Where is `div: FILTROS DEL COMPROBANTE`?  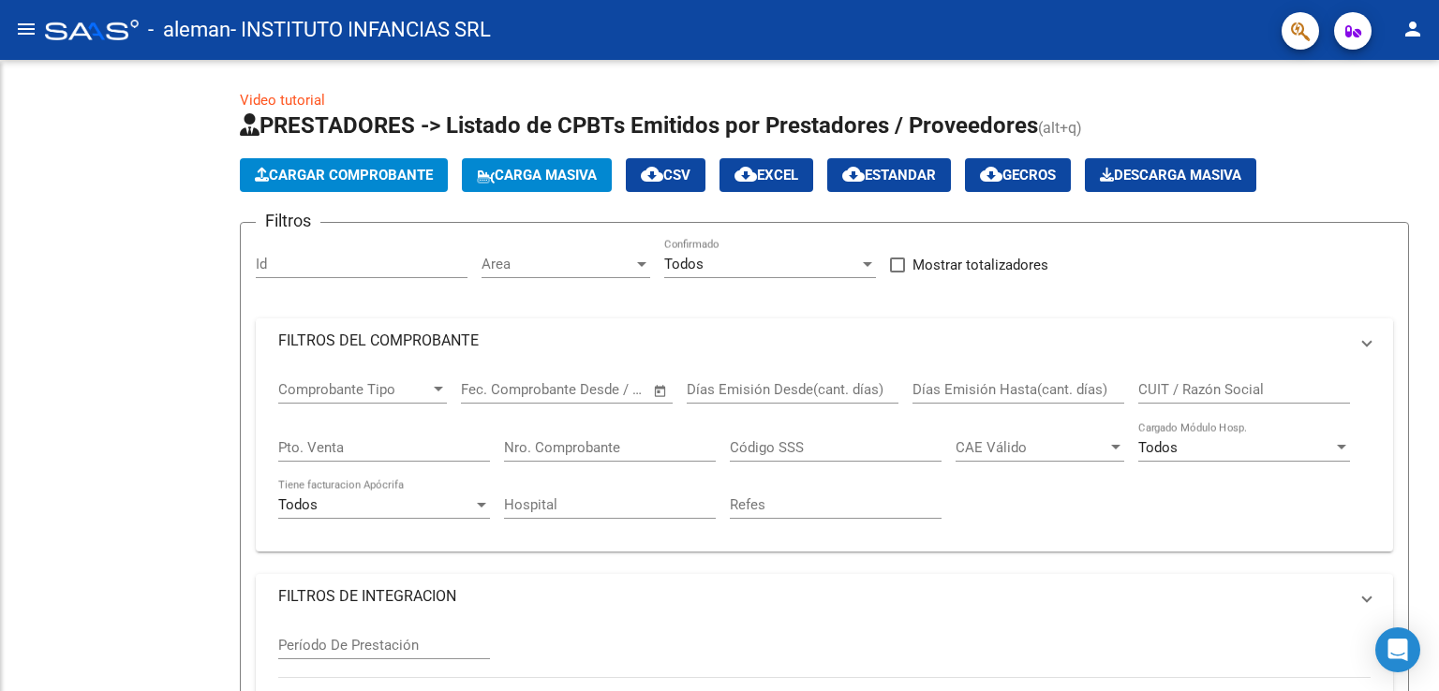
div: FILTROS DEL COMPROBANTE is located at coordinates (824, 457).